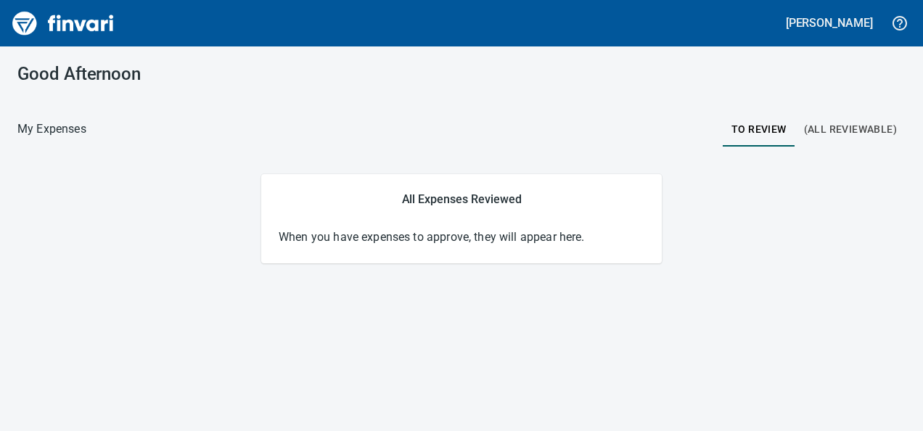  I want to click on h5: All Expenses Reviewed, so click(462, 199).